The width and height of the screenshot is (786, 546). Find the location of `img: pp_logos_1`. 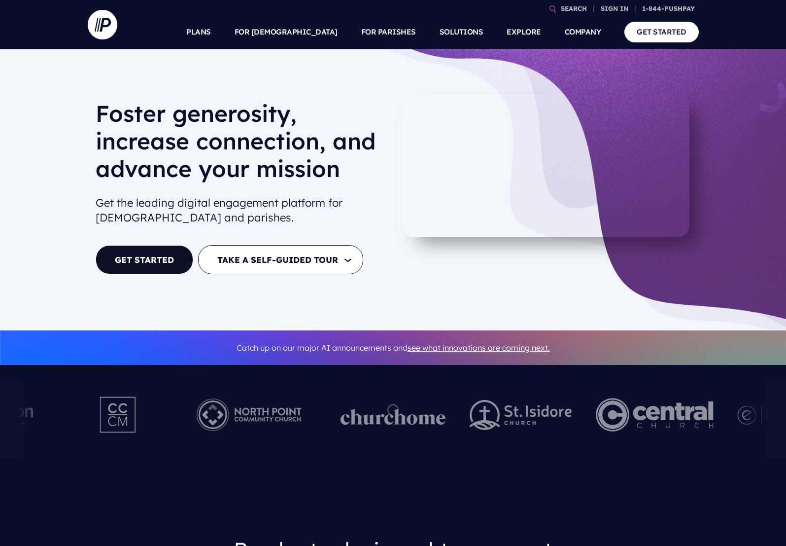

img: pp_logos_1 is located at coordinates (393, 414).